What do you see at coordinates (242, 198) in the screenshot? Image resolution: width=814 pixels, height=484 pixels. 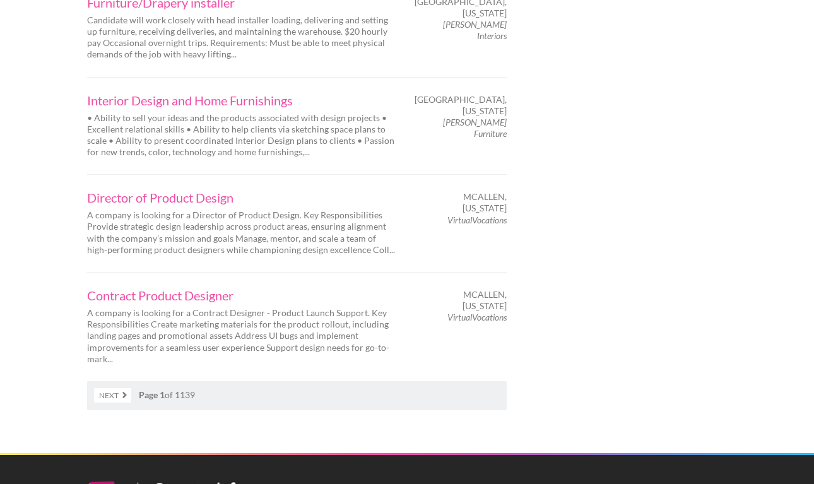 I see `a: Director of Product Design` at bounding box center [242, 198].